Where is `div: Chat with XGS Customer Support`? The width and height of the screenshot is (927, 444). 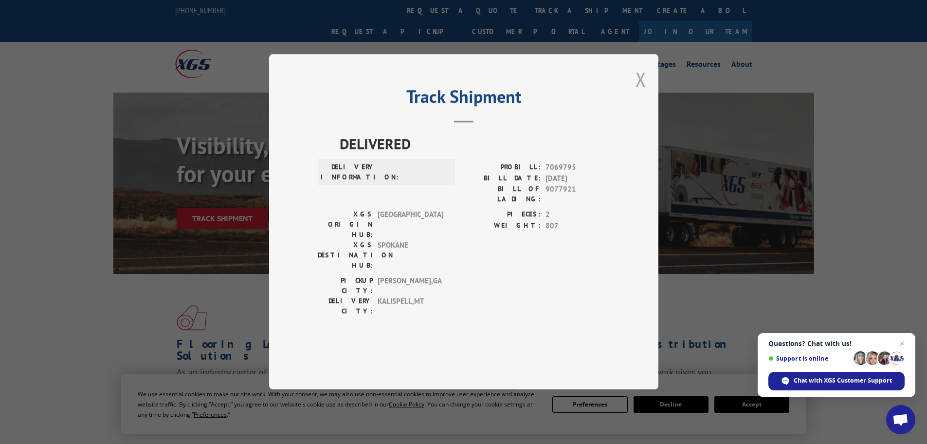 div: Chat with XGS Customer Support is located at coordinates (837, 381).